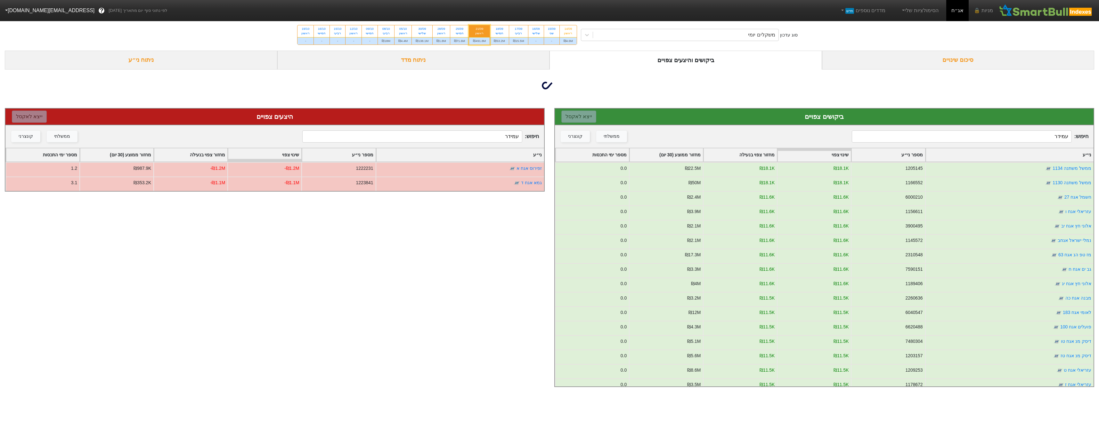 The height and width of the screenshot is (421, 1099). What do you see at coordinates (568, 41) in the screenshot?
I see `div: ₪4.6M` at bounding box center [568, 41].